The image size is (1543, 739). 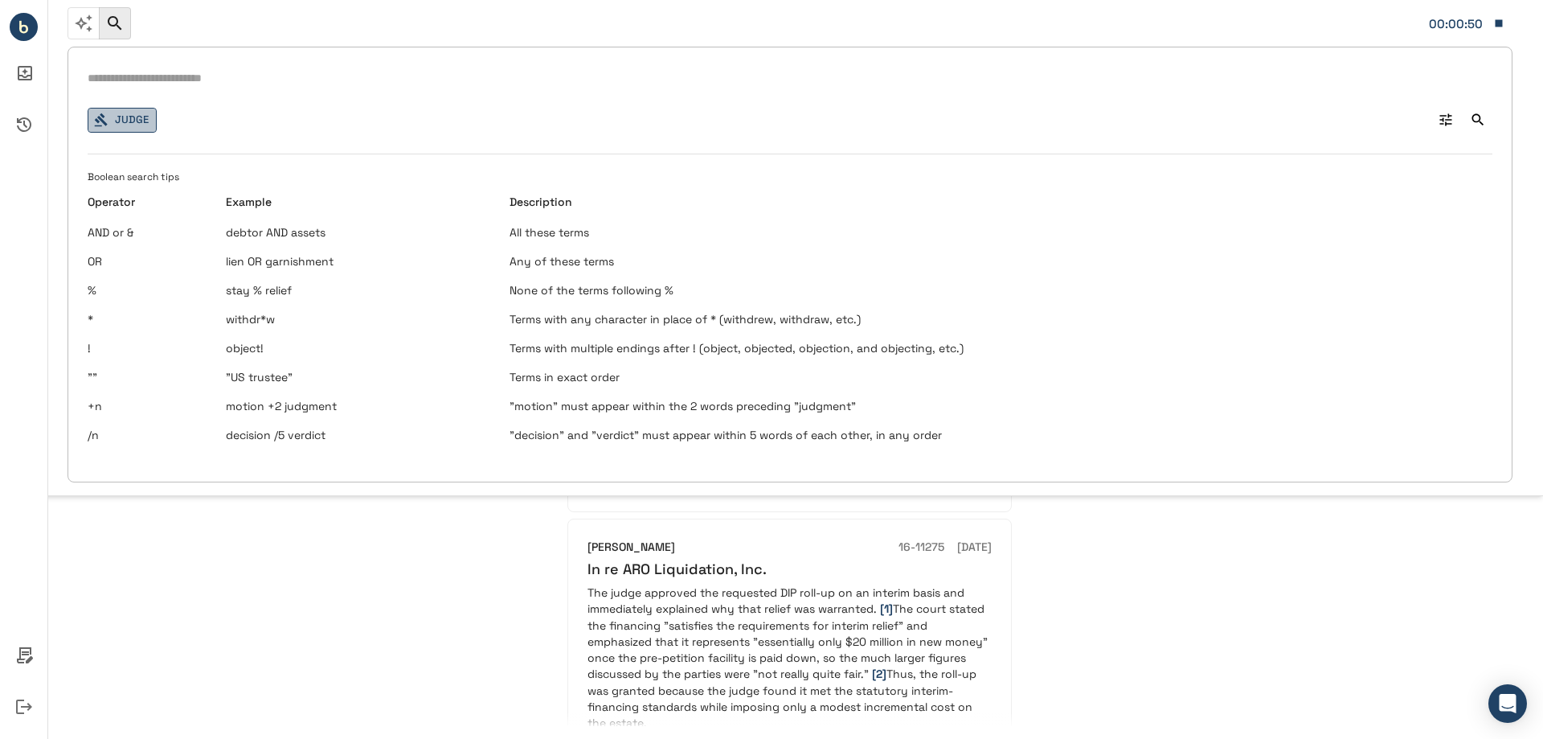 I want to click on span: [2], so click(x=879, y=674).